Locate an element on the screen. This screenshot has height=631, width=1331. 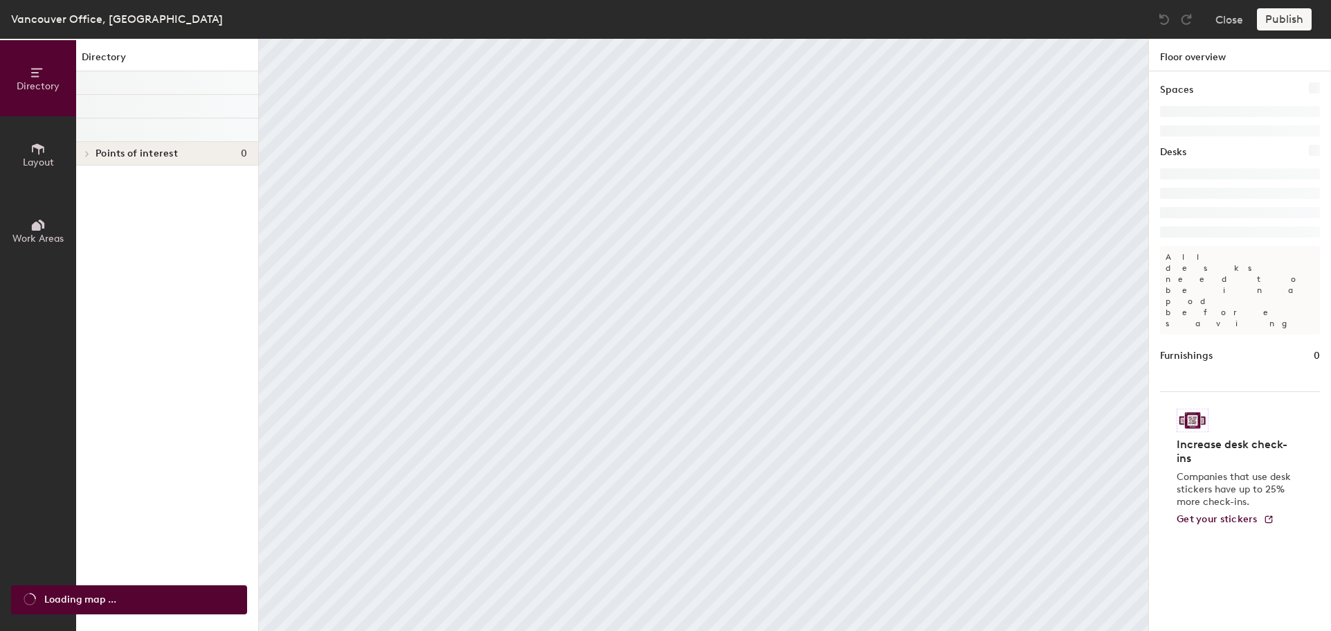
img: Redo is located at coordinates (1186, 19).